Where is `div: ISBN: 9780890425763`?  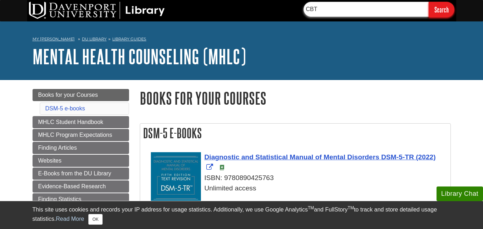
div: ISBN: 9780890425763 is located at coordinates (299, 178).